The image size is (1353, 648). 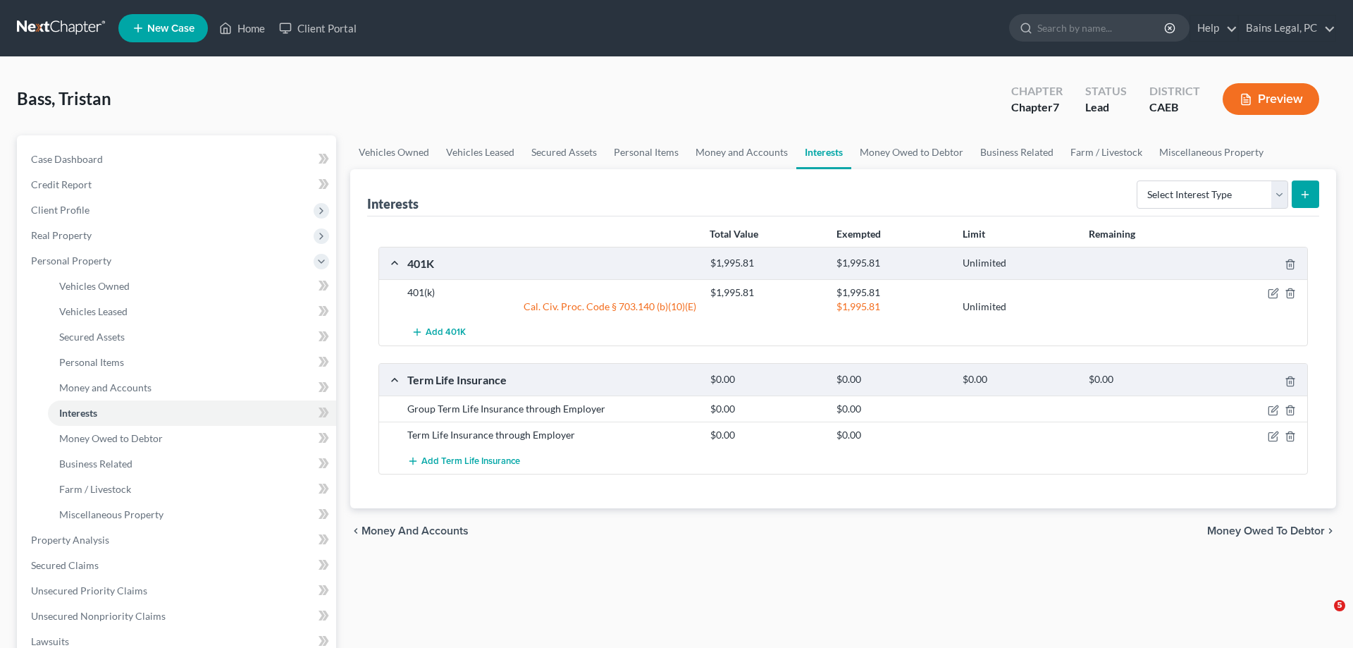 I want to click on div: Lead, so click(x=1106, y=107).